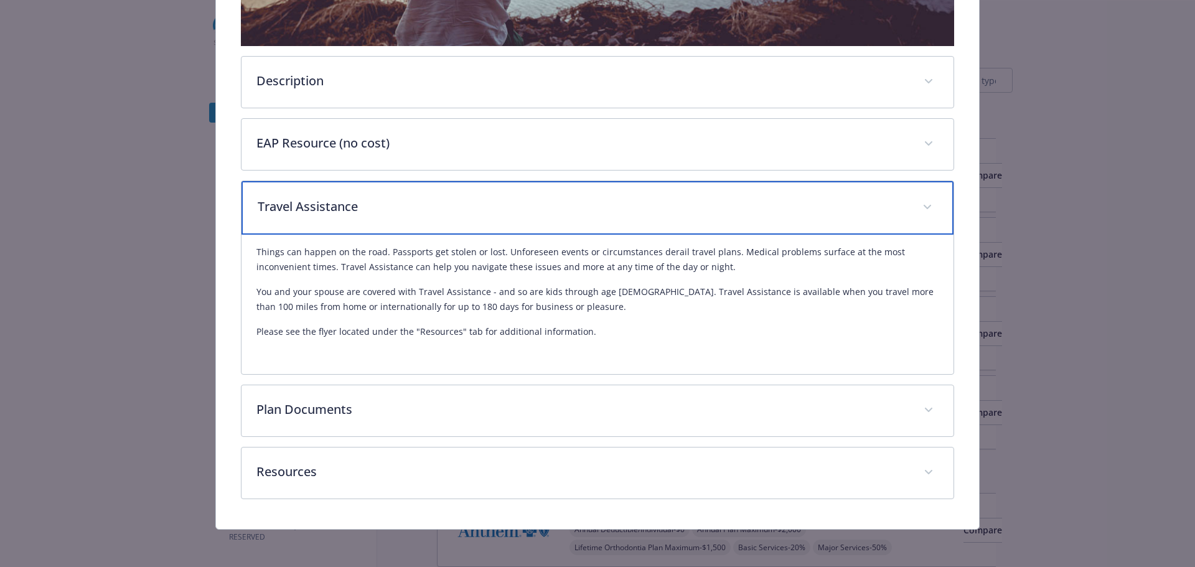 The image size is (1195, 567). I want to click on p: You and your spouse are covered with Travel Assistance - and so are kids through age [DEMOGRAPHIC..., so click(597, 299).